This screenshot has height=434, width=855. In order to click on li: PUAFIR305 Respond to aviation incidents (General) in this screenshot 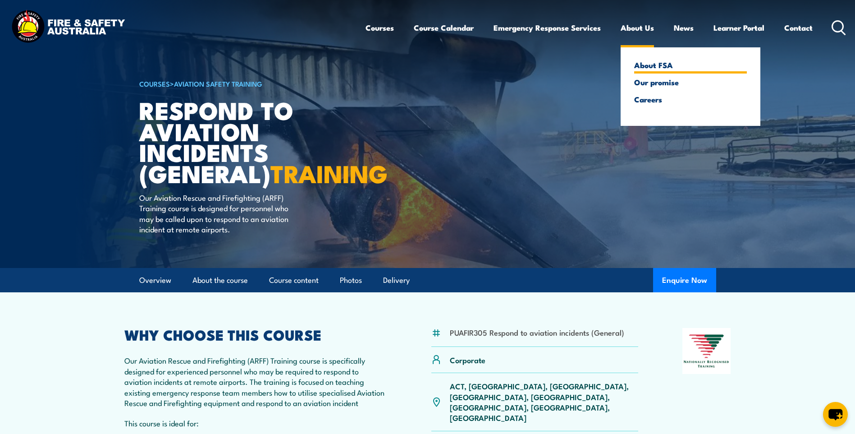, I will do `click(537, 332)`.